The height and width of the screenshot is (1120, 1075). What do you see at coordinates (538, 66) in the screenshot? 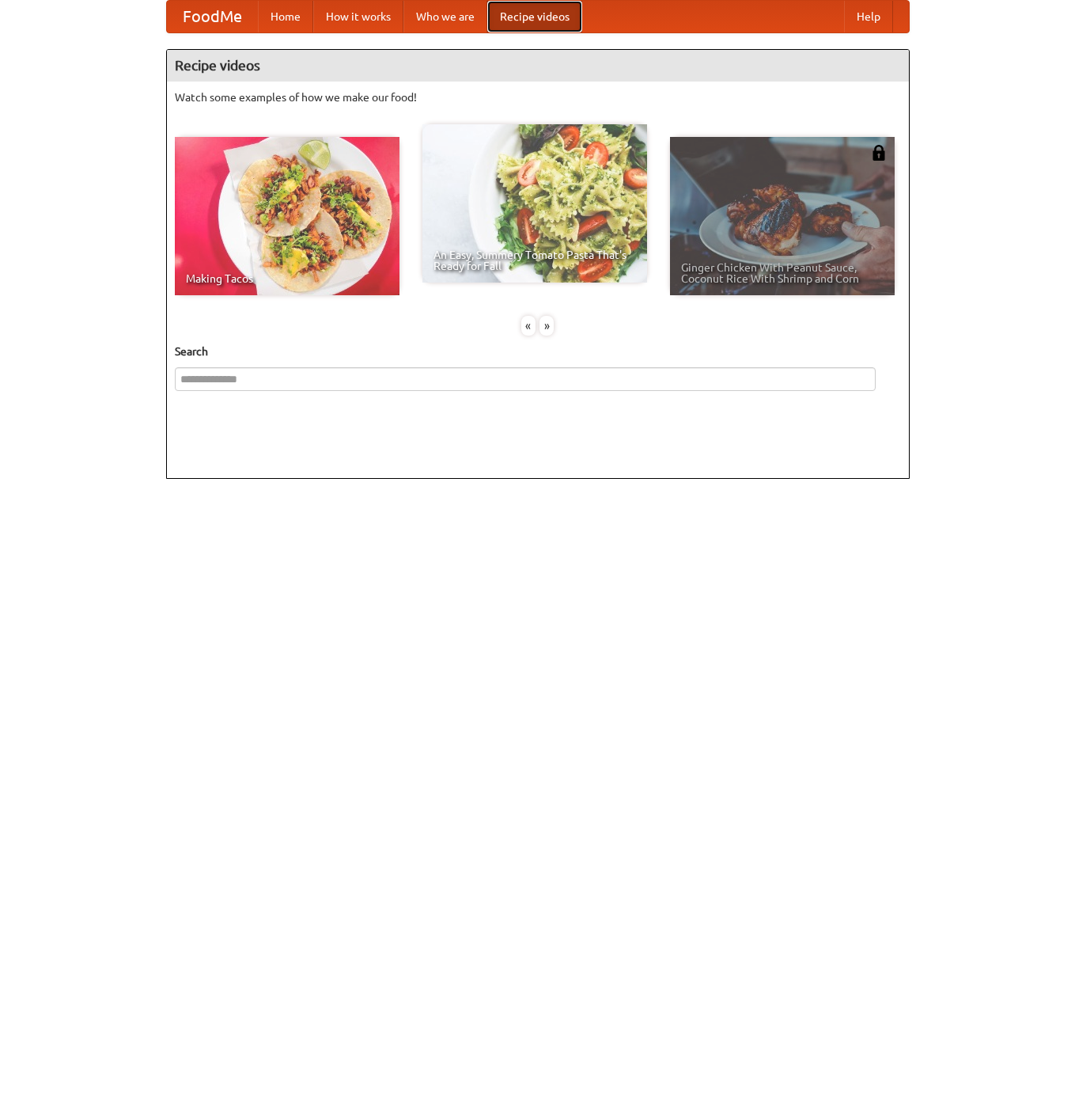
I see `h4: Recipe videos` at bounding box center [538, 66].